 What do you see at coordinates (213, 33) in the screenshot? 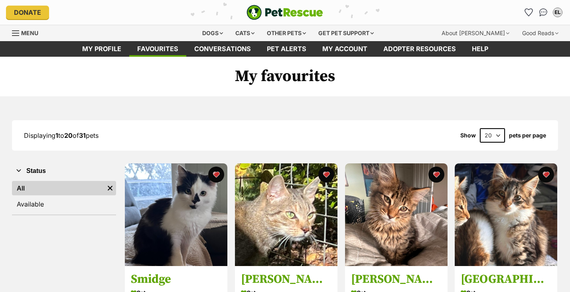
I see `div: Dogs` at bounding box center [213, 33].